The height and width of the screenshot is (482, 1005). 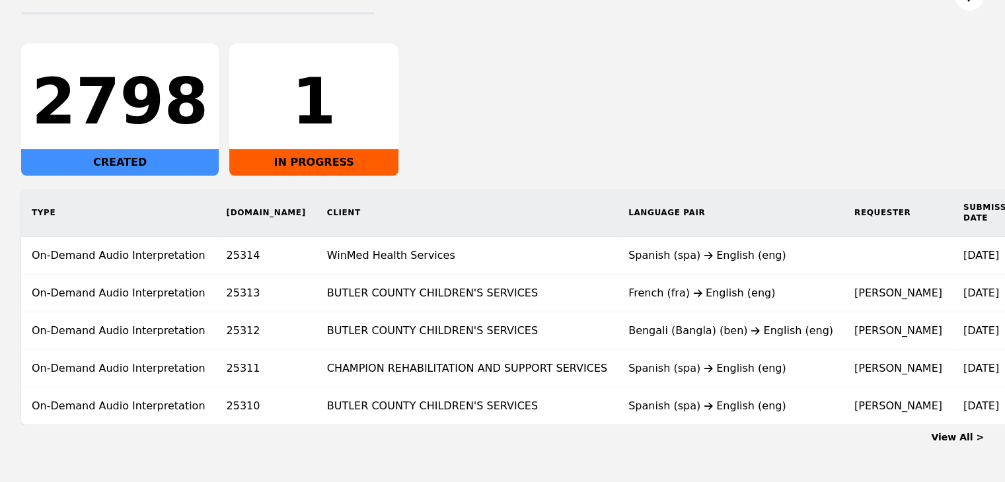 What do you see at coordinates (898, 213) in the screenshot?
I see `th: Requester` at bounding box center [898, 213].